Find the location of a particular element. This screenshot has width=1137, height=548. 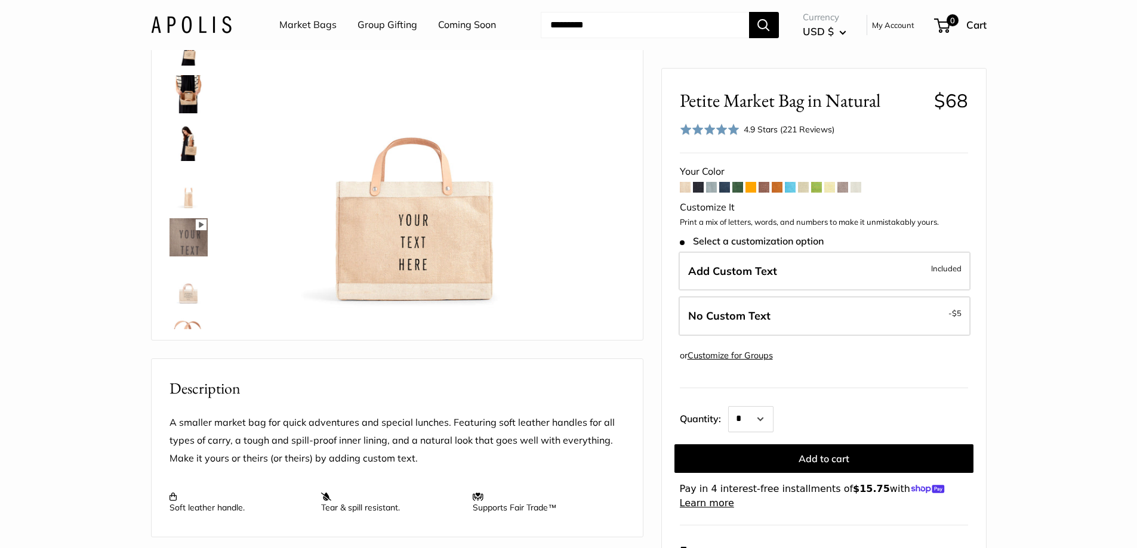

button: USD $ is located at coordinates (824, 32).